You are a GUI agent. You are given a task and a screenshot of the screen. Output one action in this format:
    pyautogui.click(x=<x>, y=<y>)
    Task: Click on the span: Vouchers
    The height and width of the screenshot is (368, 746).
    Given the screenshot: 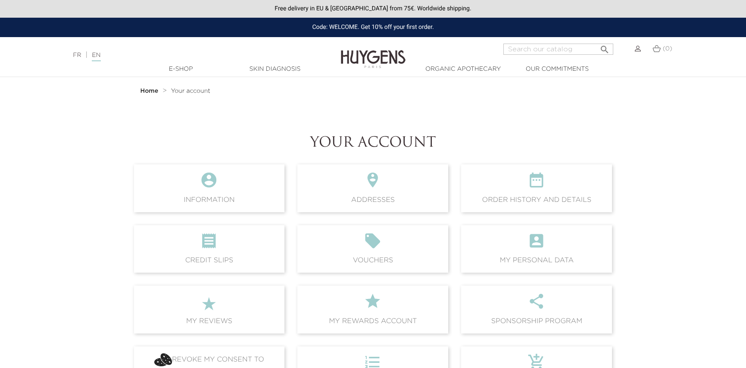 What is the action you would take?
    pyautogui.click(x=373, y=249)
    